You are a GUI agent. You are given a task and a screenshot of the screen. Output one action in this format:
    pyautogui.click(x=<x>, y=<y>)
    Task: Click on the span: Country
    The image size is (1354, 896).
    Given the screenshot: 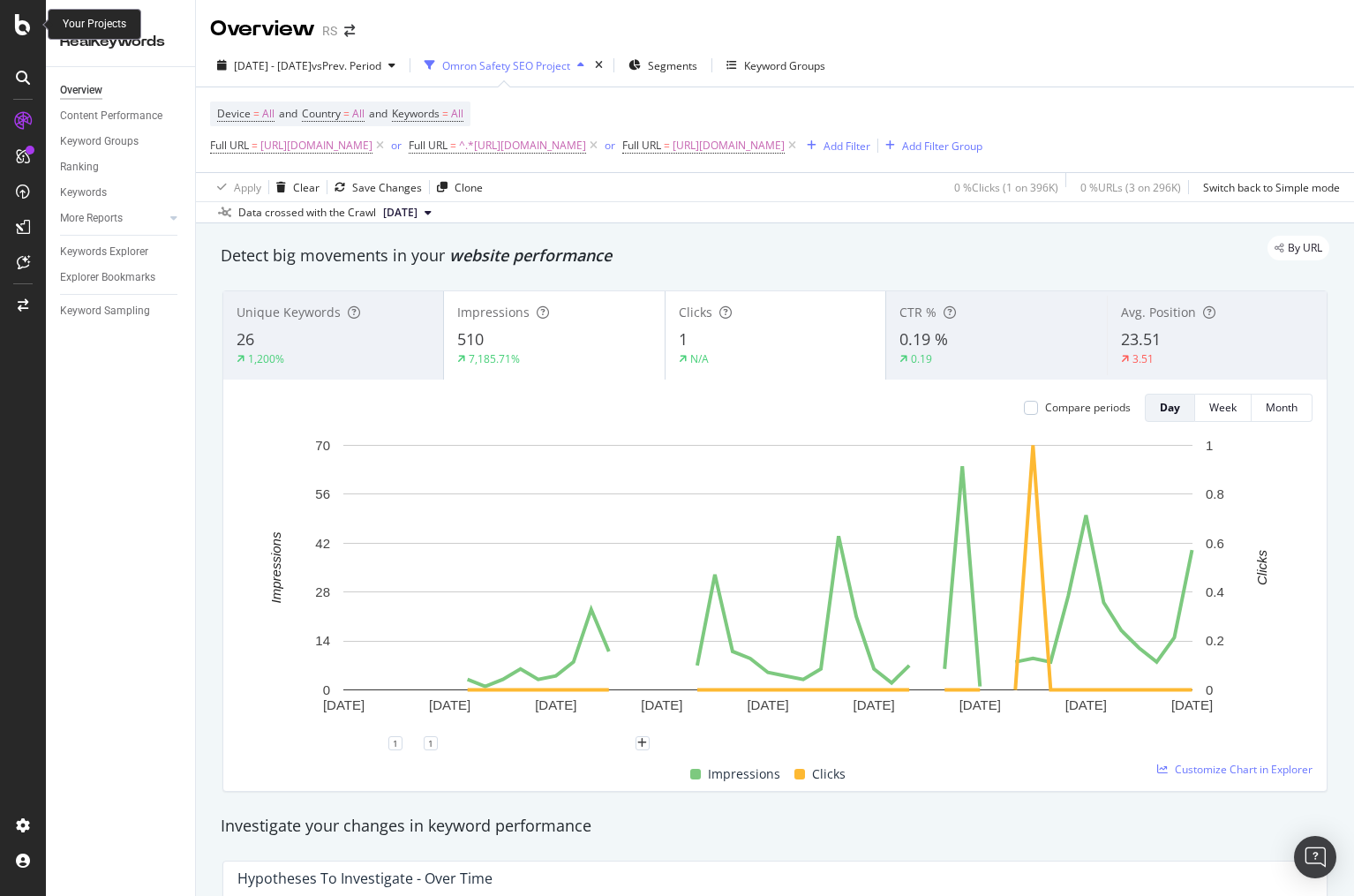 What is the action you would take?
    pyautogui.click(x=321, y=113)
    